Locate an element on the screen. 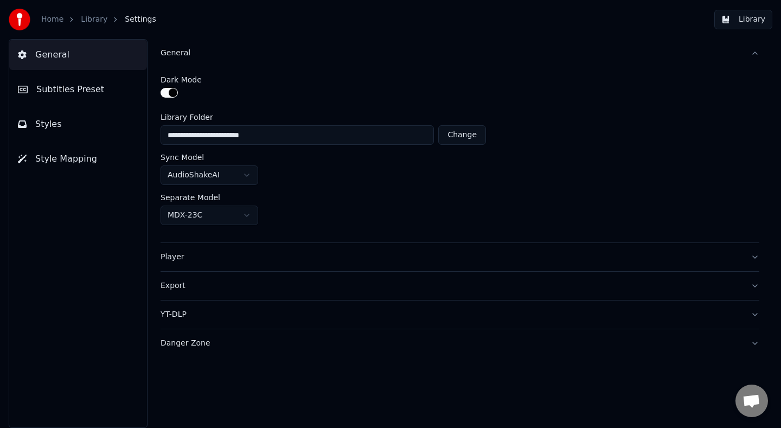  label: Separate Model is located at coordinates (190, 197).